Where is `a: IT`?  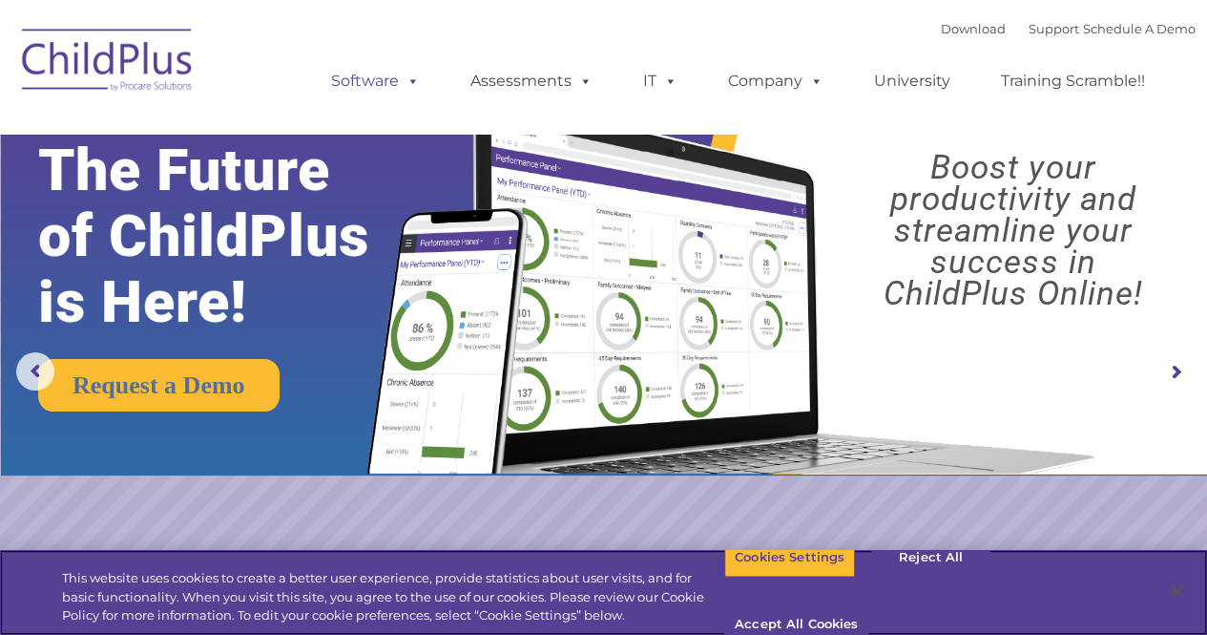
a: IT is located at coordinates (660, 81).